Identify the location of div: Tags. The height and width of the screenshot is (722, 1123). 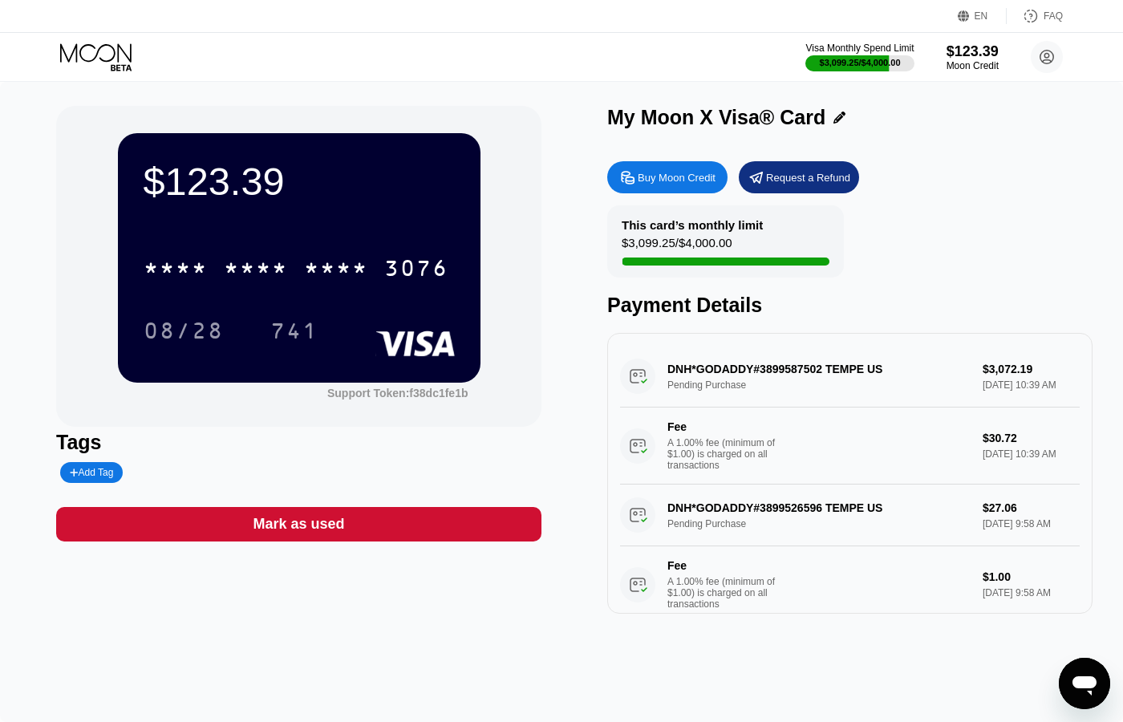
(298, 442).